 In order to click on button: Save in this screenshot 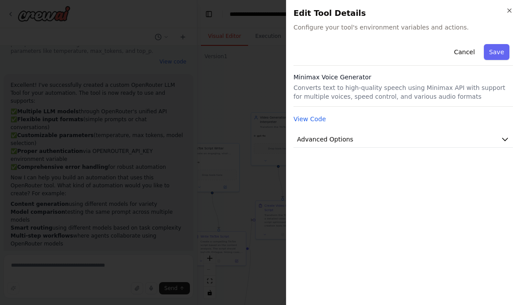, I will do `click(497, 52)`.